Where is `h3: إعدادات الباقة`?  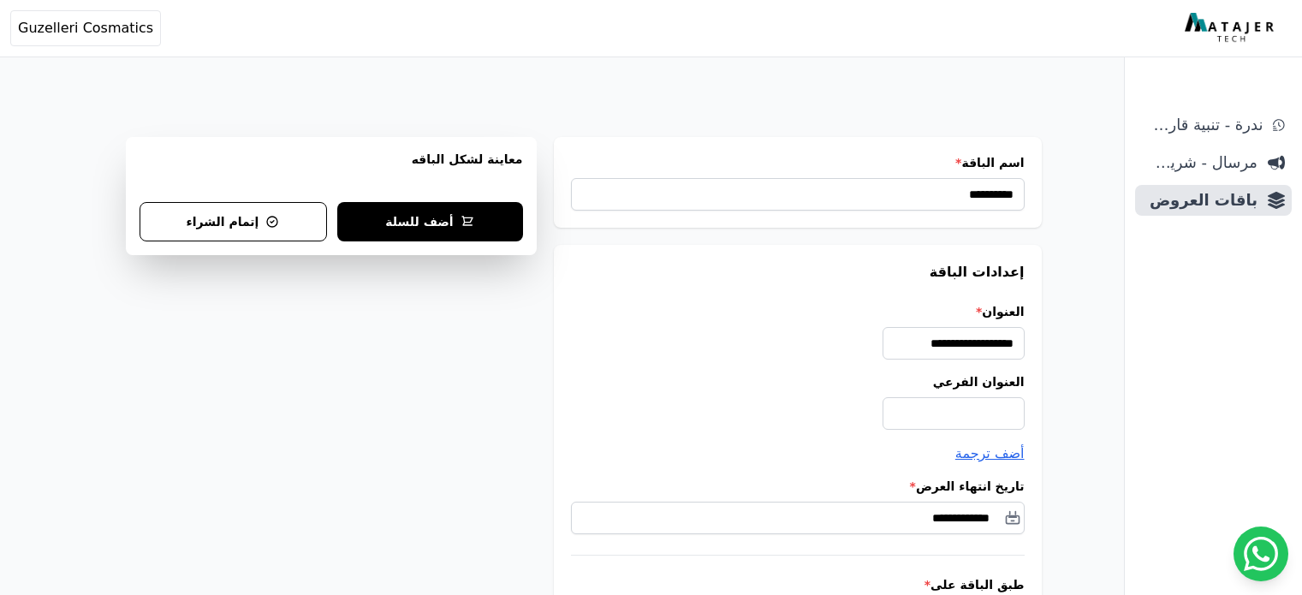
h3: إعدادات الباقة is located at coordinates (798, 272).